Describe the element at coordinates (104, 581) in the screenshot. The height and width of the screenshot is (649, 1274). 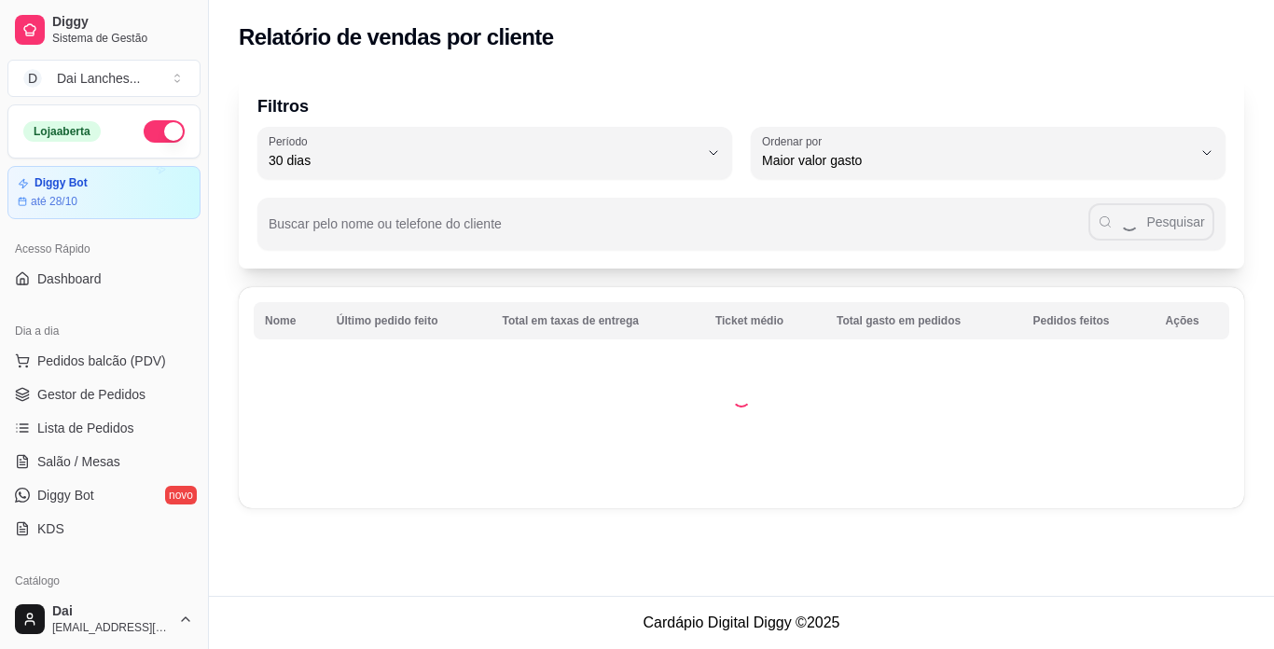
I see `div: Catálogo` at that location.